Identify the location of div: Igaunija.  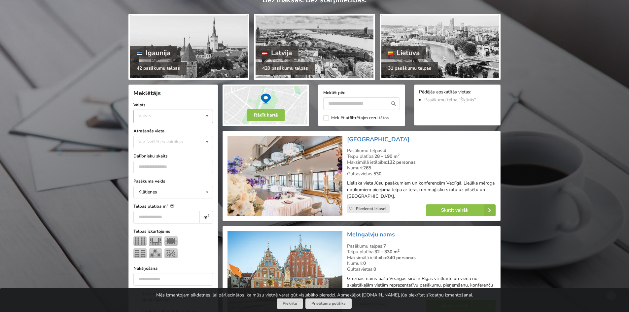
(154, 53).